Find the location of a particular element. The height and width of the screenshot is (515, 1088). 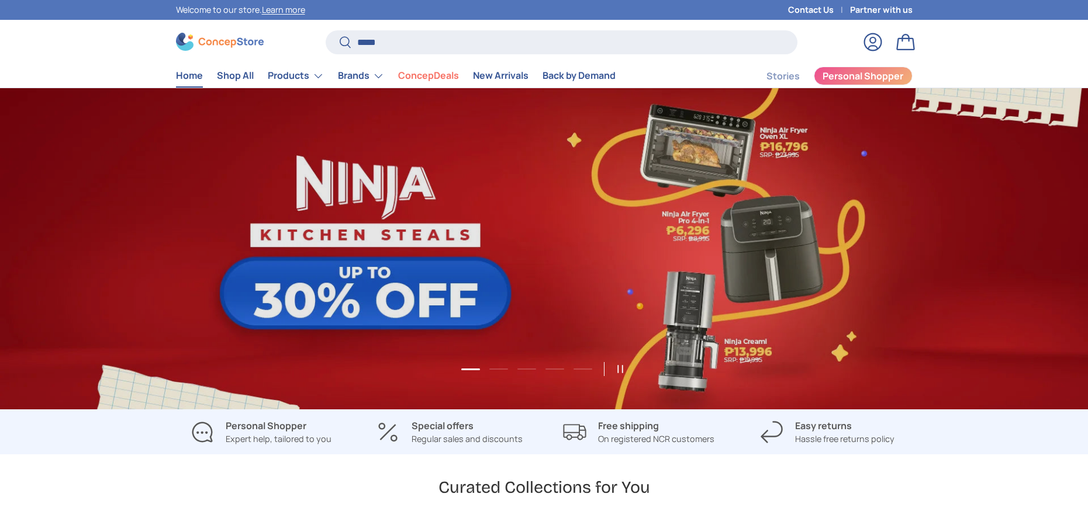

a: Free shipping On registered NCR customers is located at coordinates (638, 432).